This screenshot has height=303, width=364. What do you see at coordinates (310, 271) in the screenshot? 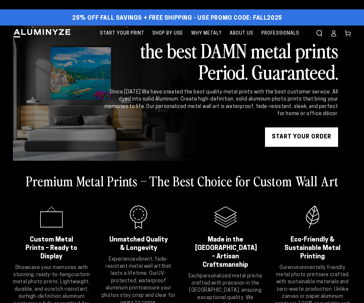
I see `strong: environmentally friendly metal photo prints` at bounding box center [310, 271].